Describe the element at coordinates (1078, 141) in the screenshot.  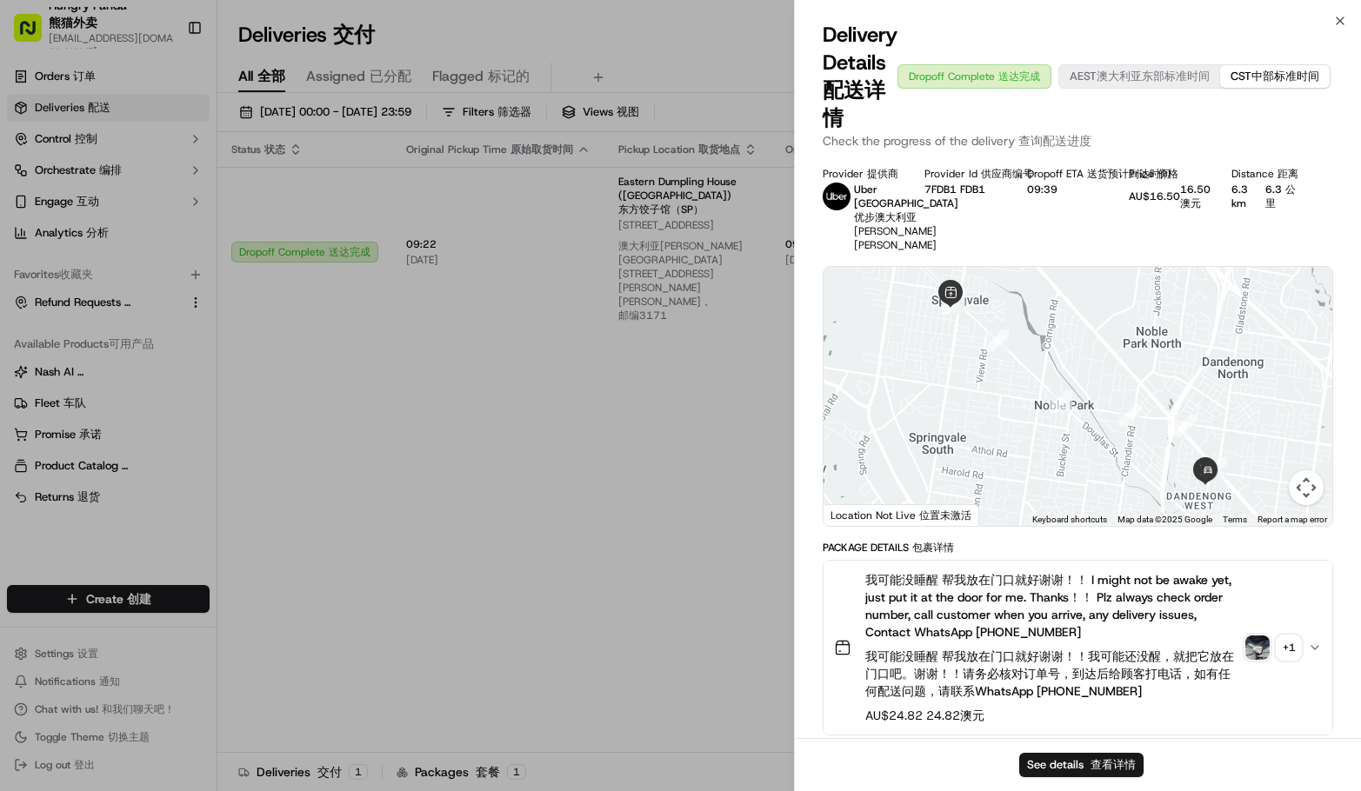
I see `p: Check the progress of the delivery` at that location.